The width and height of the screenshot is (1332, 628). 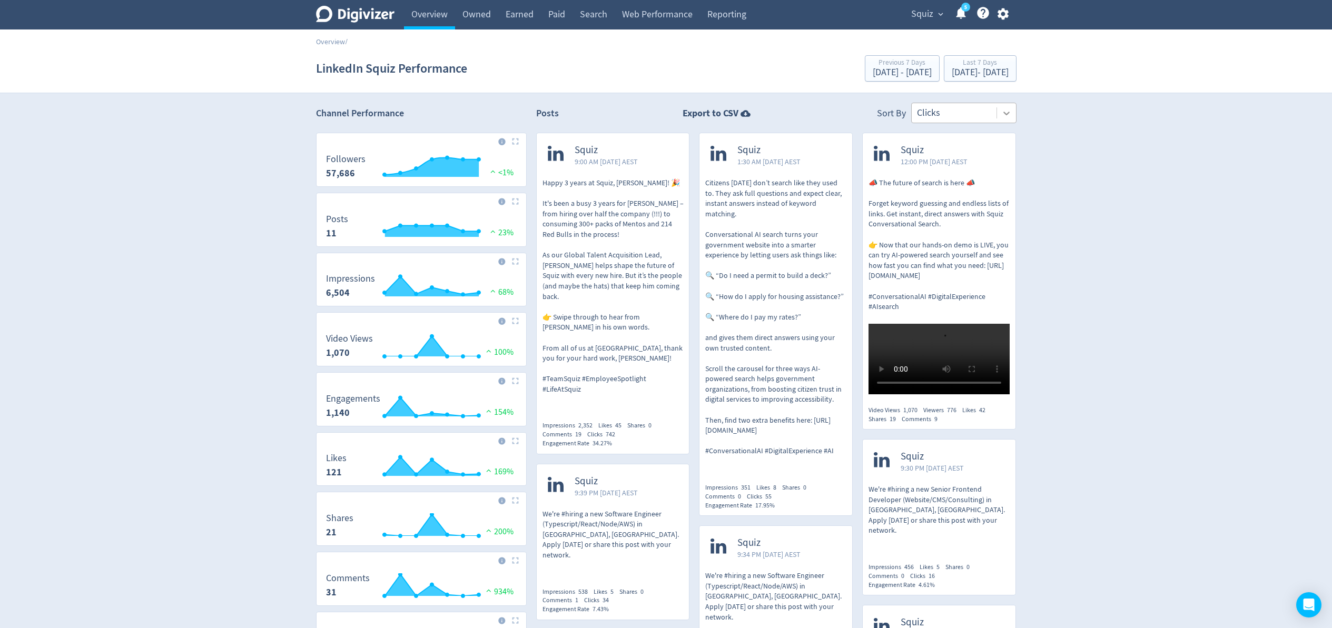 I want to click on h1: LinkedIn Squiz Performance, so click(x=391, y=68).